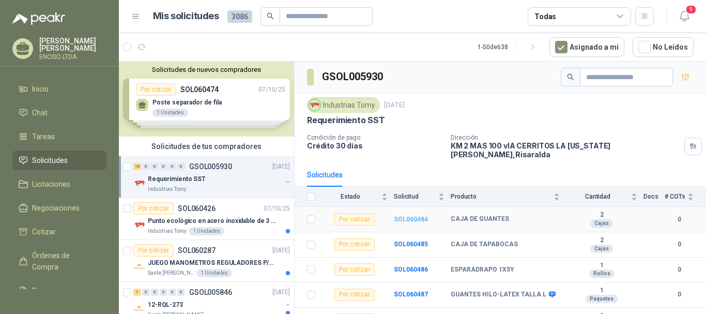  I want to click on a: Negociaciones, so click(59, 208).